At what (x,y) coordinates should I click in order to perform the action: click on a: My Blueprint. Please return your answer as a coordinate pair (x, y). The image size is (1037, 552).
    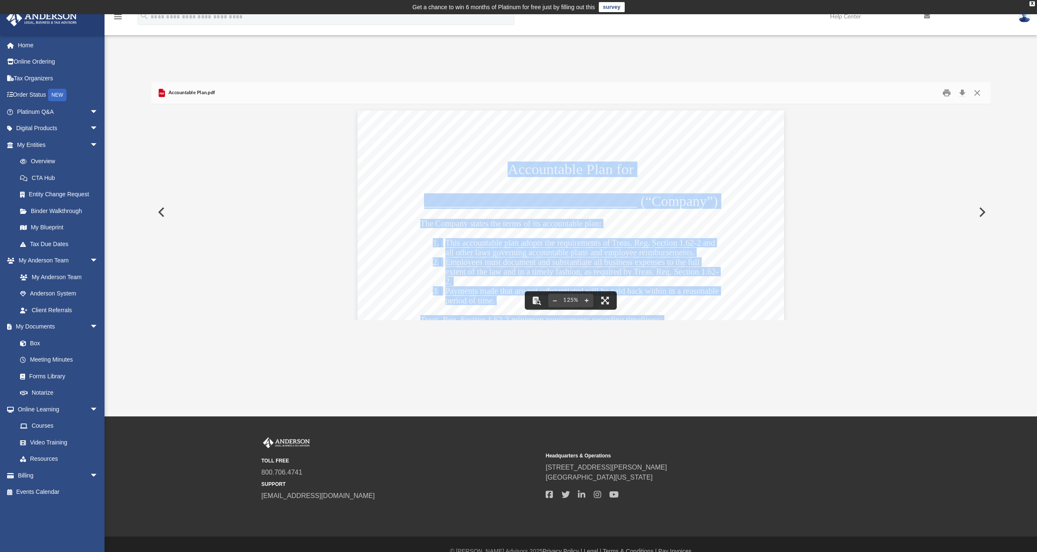
    Looking at the image, I should click on (59, 228).